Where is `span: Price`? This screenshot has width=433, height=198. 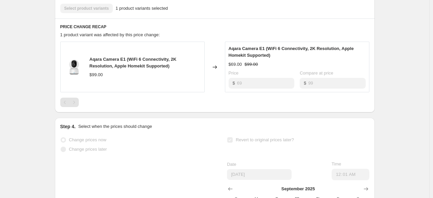 span: Price is located at coordinates (233, 73).